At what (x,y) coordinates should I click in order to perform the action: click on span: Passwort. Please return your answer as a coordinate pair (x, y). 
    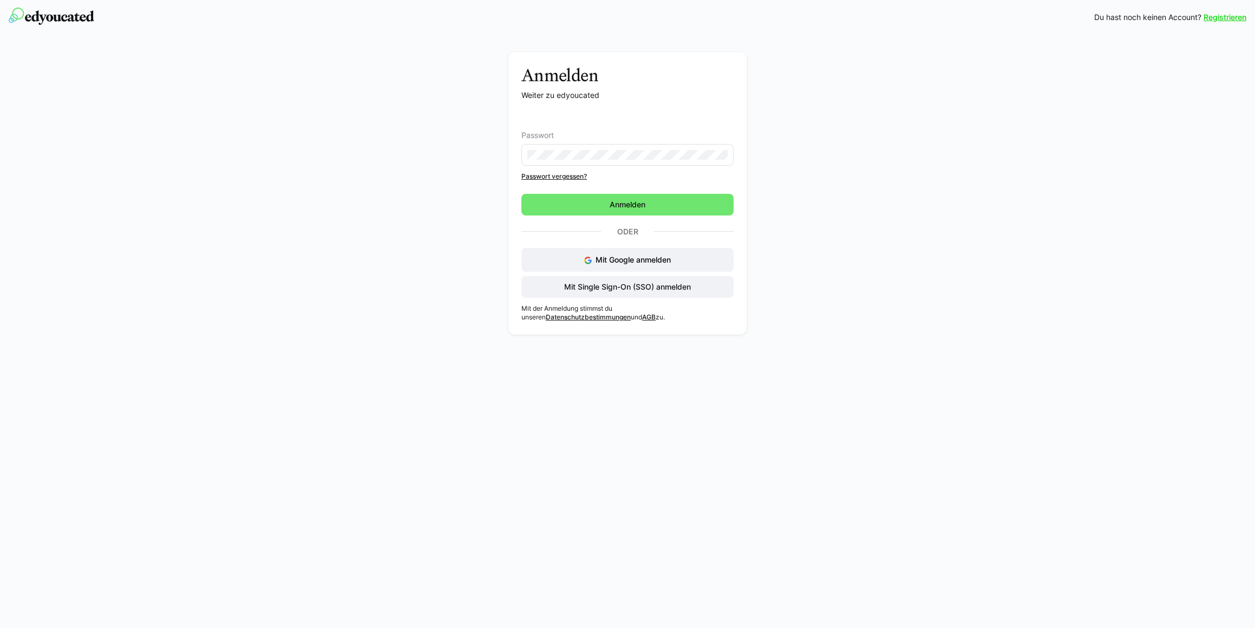
    Looking at the image, I should click on (538, 135).